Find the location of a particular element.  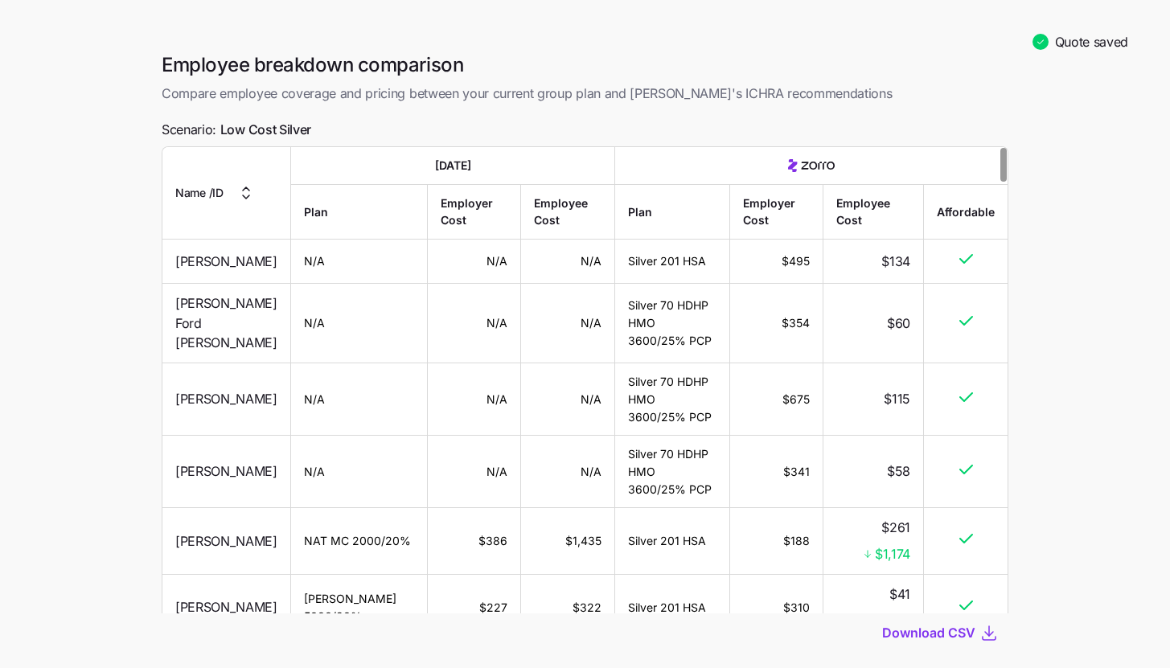

span: $58 is located at coordinates (898, 471).